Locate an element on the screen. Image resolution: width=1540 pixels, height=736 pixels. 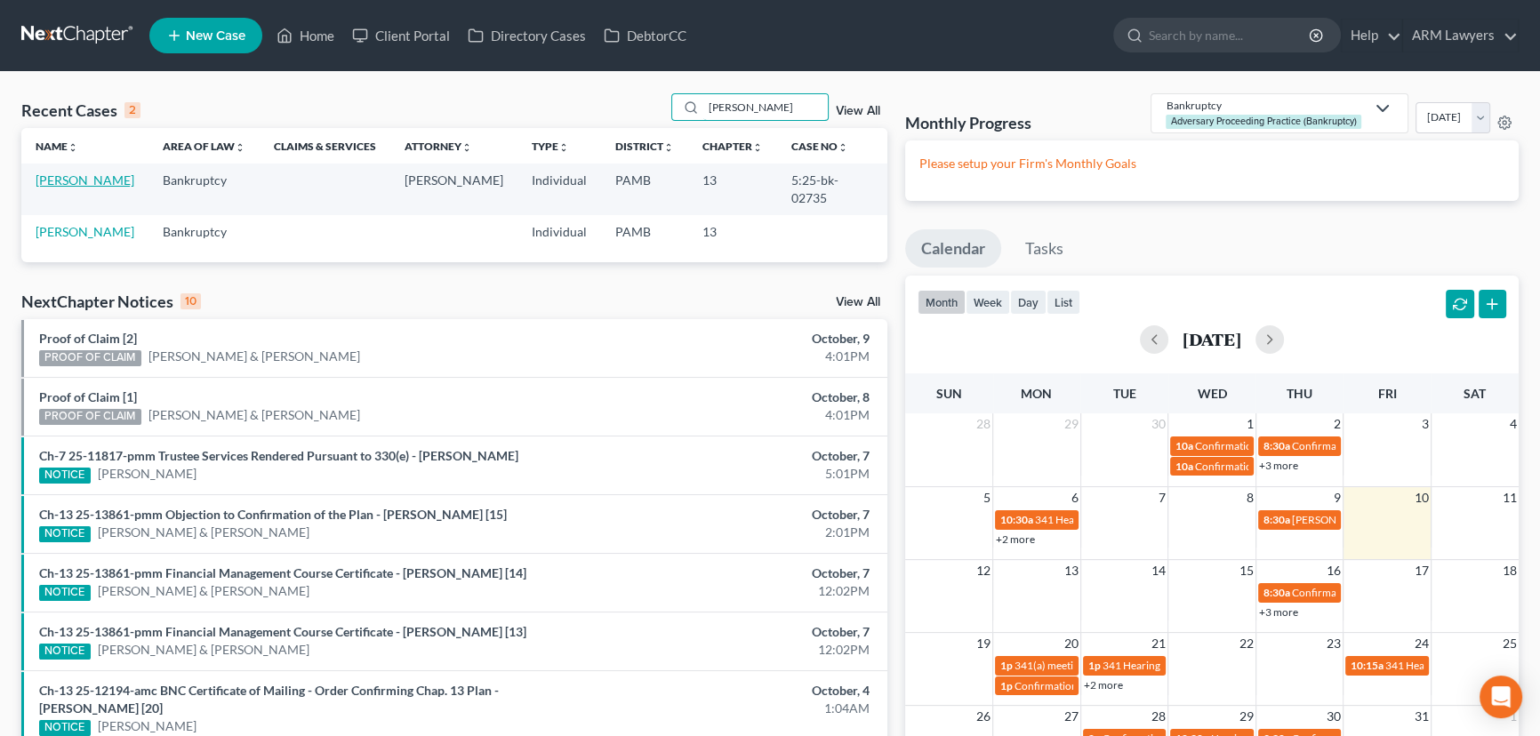
td: 5:25-bk-02735 is located at coordinates (832, 188).